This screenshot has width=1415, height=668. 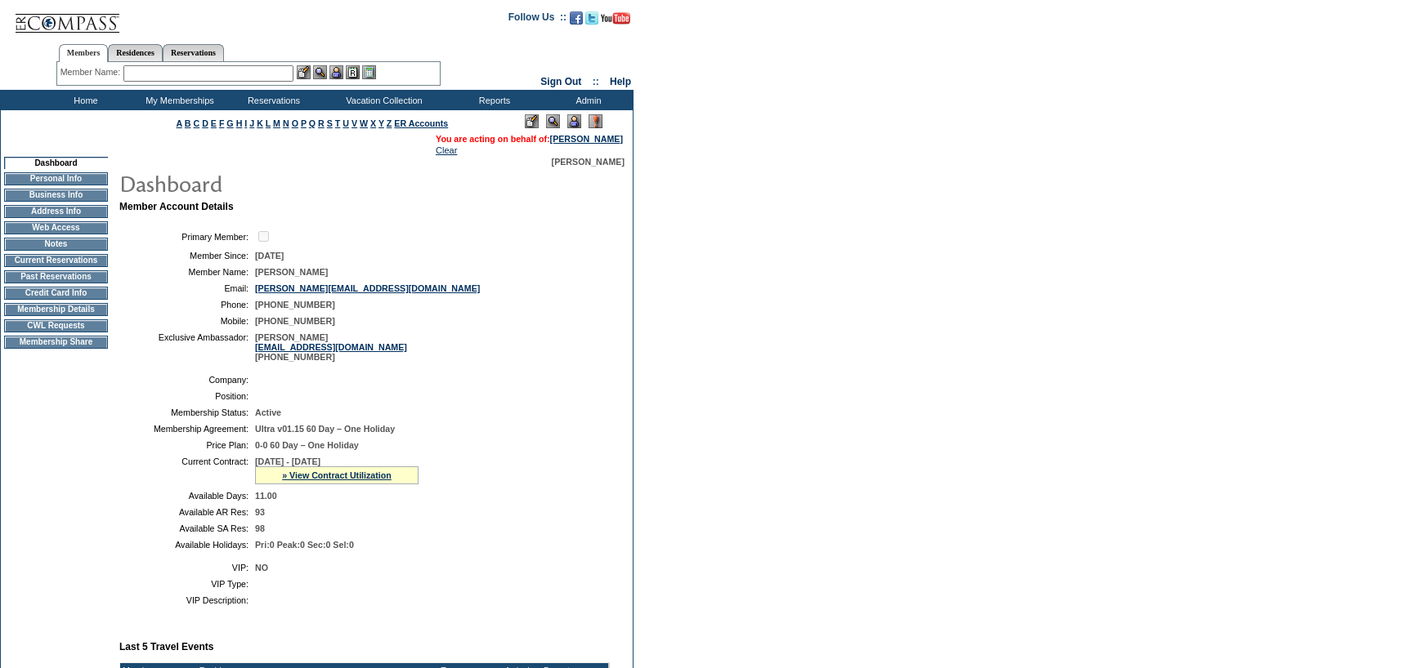 What do you see at coordinates (56, 261) in the screenshot?
I see `td: Current Reservations` at bounding box center [56, 261].